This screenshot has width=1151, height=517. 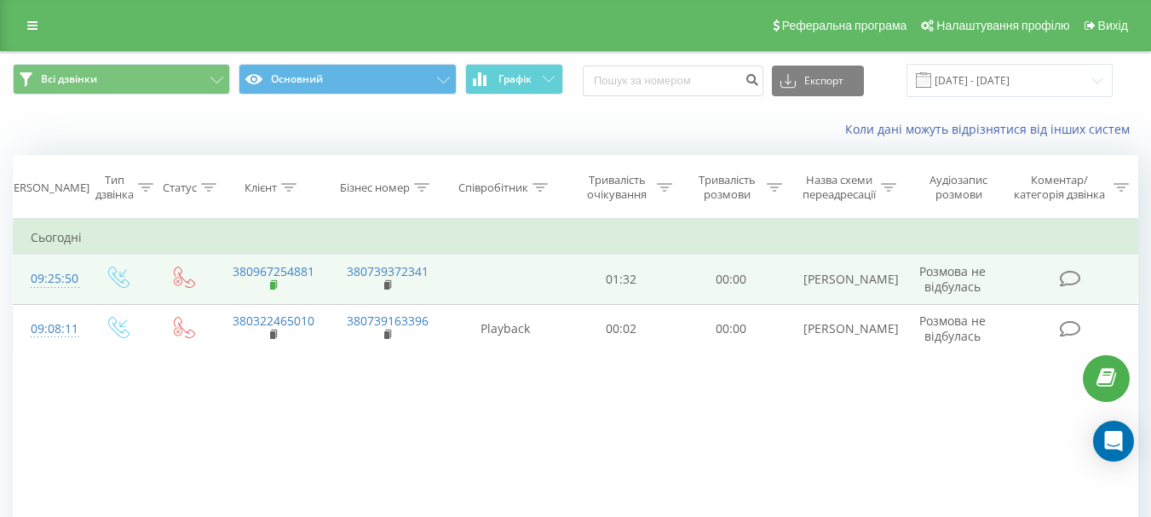 What do you see at coordinates (673, 81) in the screenshot?
I see `input: Пошук за номером` at bounding box center [673, 81].